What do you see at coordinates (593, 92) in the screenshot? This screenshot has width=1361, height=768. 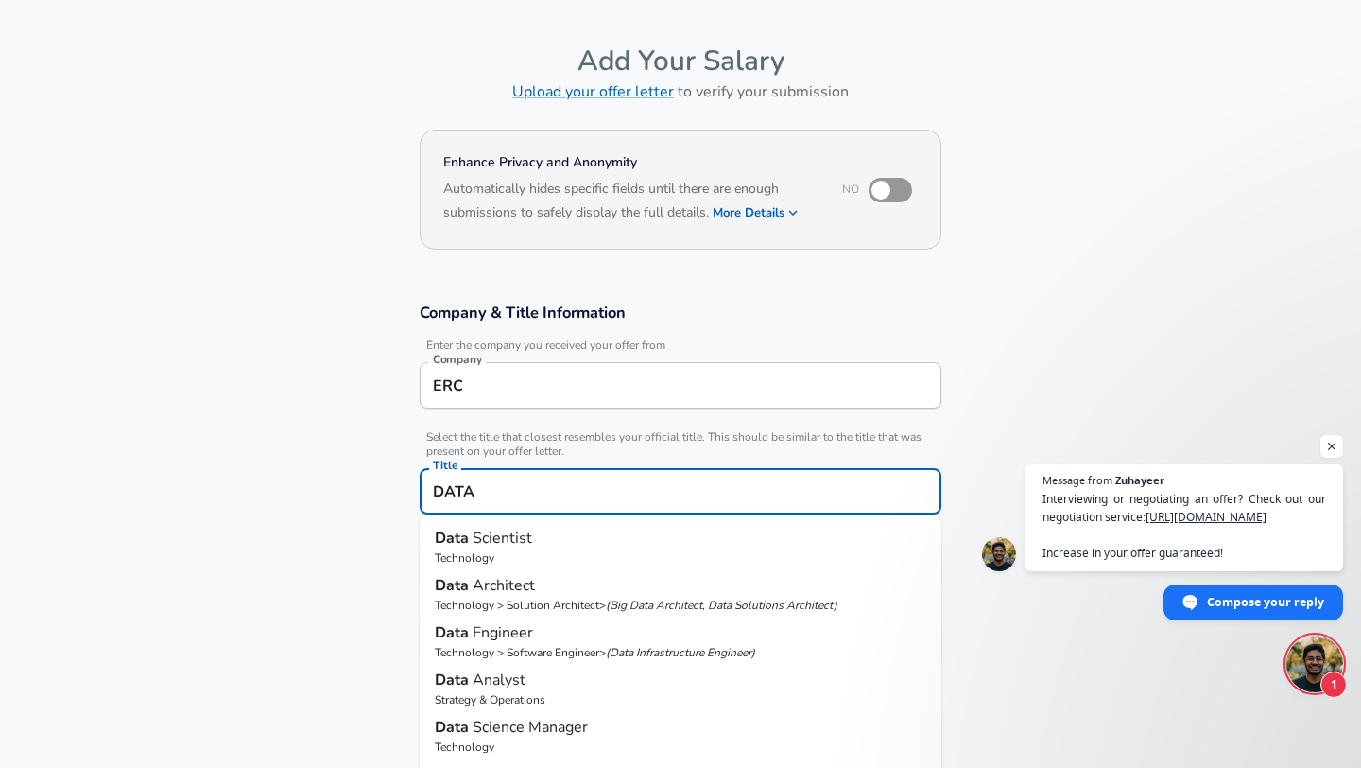 I see `a: Upload your offer letter` at bounding box center [593, 92].